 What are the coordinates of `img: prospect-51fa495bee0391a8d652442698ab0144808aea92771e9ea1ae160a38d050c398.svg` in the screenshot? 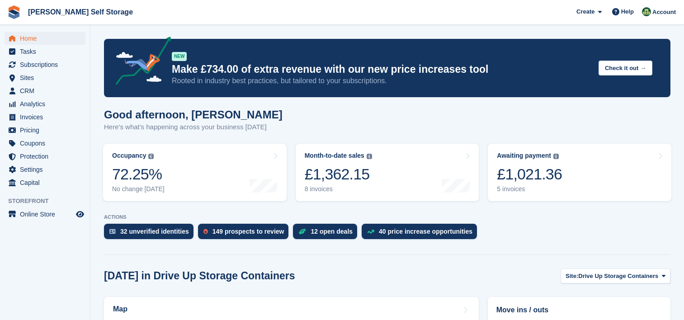 It's located at (206, 231).